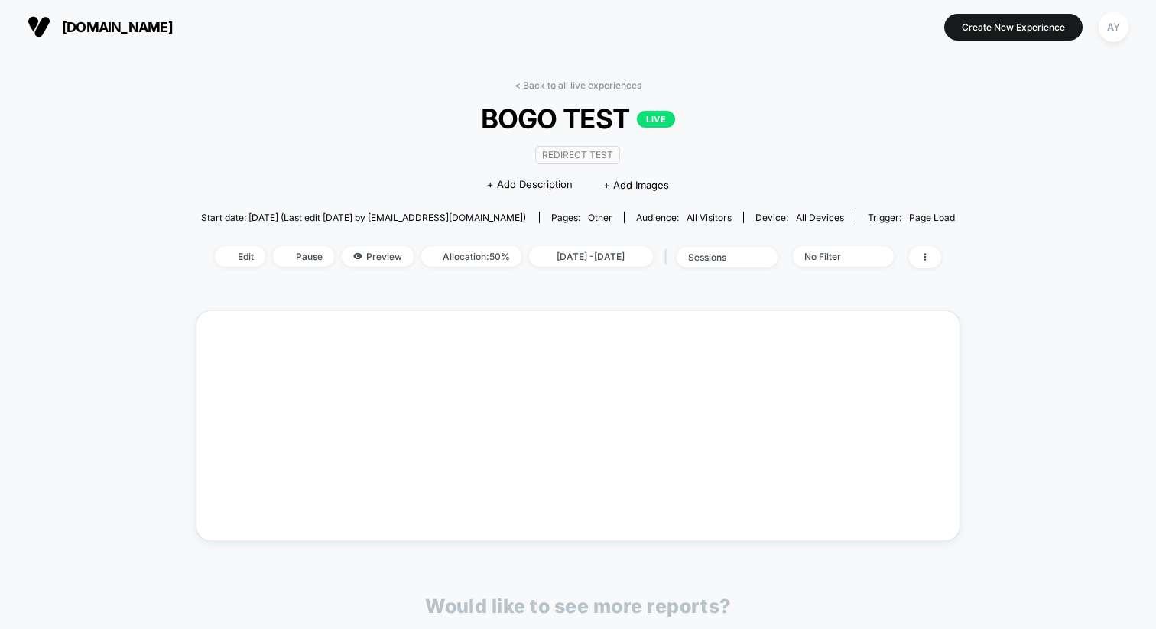  I want to click on span: Redirect Test, so click(577, 154).